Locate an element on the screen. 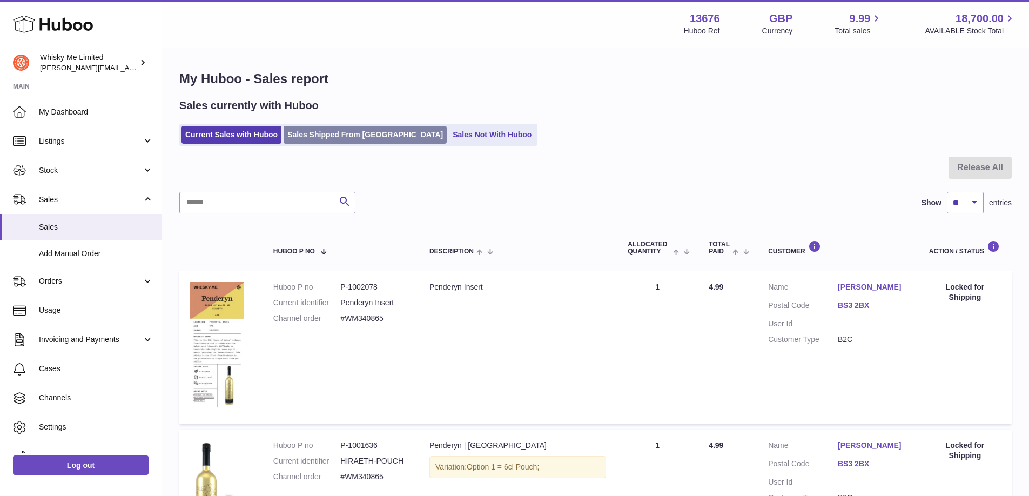 The height and width of the screenshot is (496, 1029). div: Action / Status is located at coordinates (965, 247).